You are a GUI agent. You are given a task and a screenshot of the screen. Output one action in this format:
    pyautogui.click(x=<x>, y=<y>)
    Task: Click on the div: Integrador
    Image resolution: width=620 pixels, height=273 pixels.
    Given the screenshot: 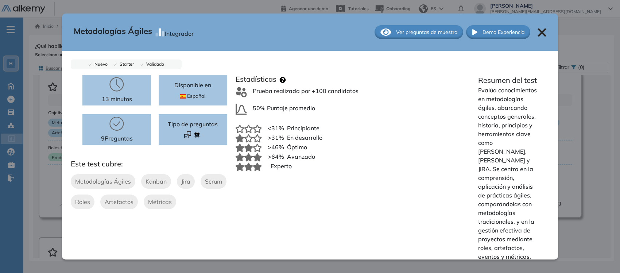 What is the action you would take?
    pyautogui.click(x=179, y=32)
    